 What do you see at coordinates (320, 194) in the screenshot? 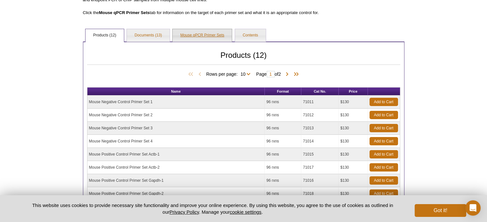
I see `td: 71018` at bounding box center [320, 194].